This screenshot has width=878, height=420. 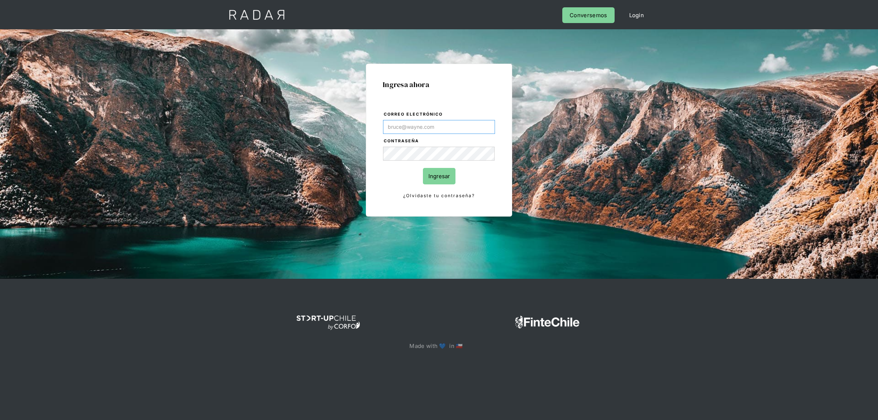 What do you see at coordinates (439, 176) in the screenshot?
I see `input: Ingresar` at bounding box center [439, 176].